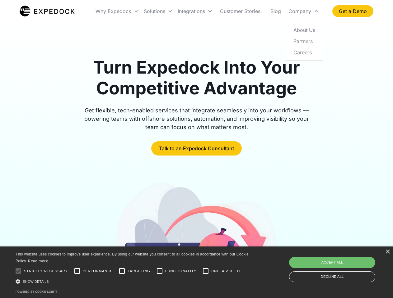  Describe the element at coordinates (36, 282) in the screenshot. I see `span: Show details` at that location.